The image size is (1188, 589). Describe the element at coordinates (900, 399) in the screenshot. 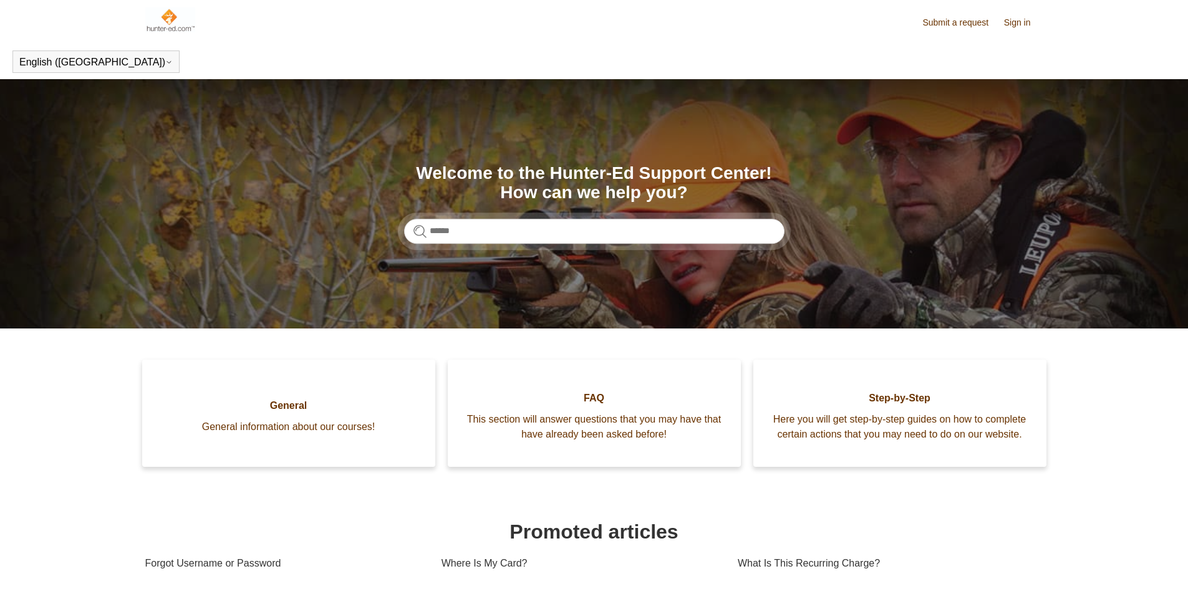

I see `span: Step-by-Step` at that location.